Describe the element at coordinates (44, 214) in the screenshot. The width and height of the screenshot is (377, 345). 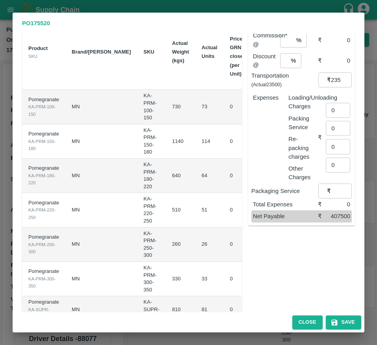
I see `div: KA-PRM-220-250` at that location.